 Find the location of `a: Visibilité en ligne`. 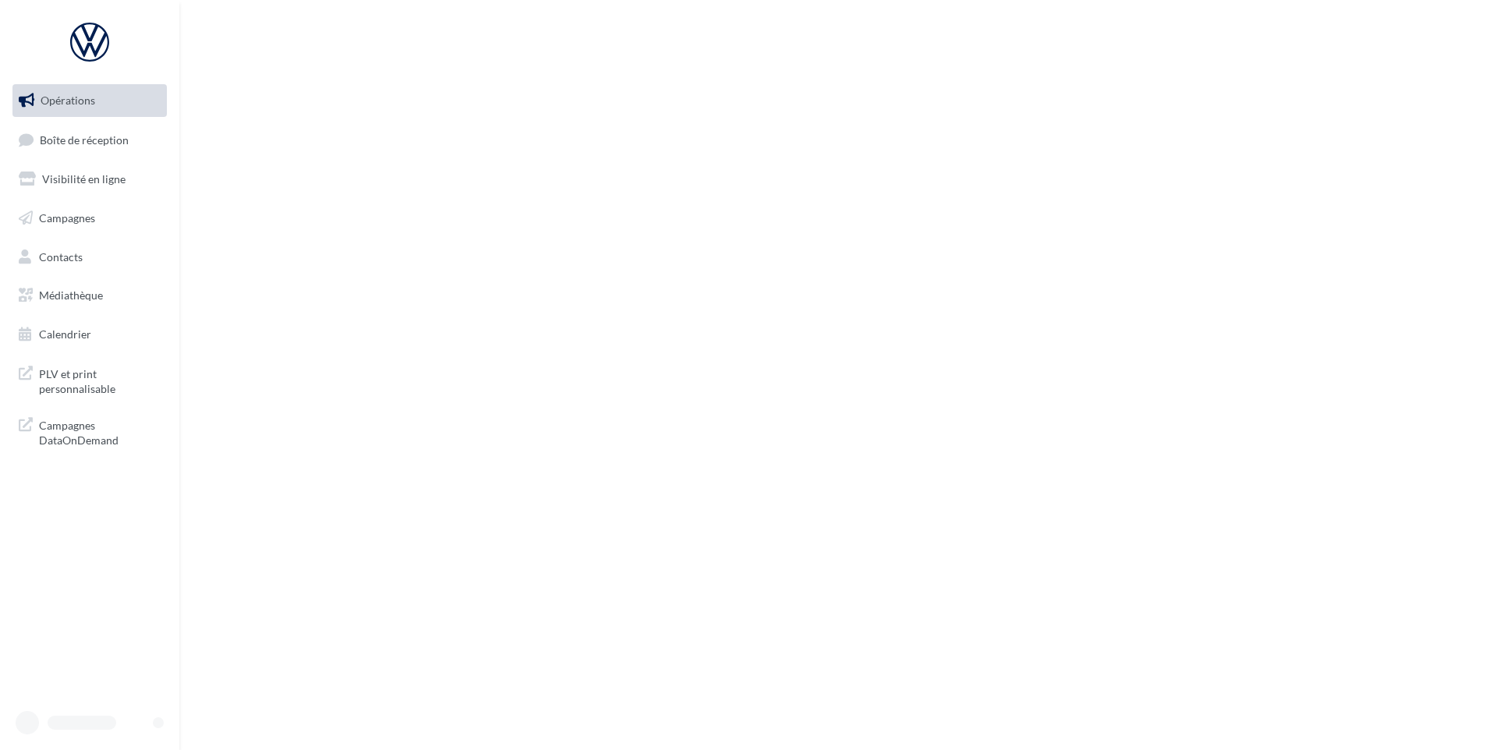

a: Visibilité en ligne is located at coordinates (90, 179).